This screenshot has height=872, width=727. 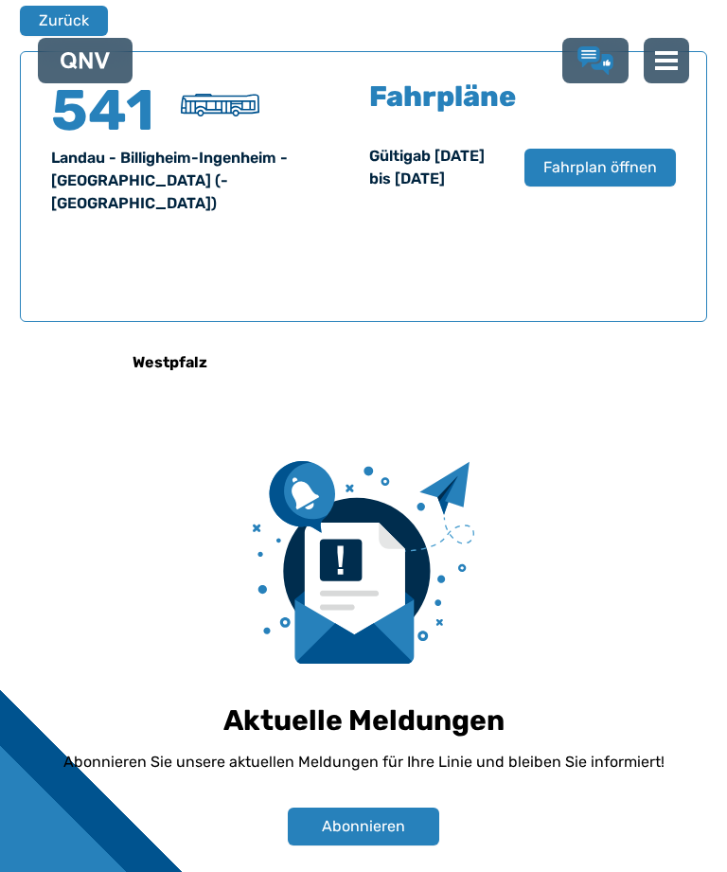 I want to click on a: Lob & Kritik, so click(x=596, y=61).